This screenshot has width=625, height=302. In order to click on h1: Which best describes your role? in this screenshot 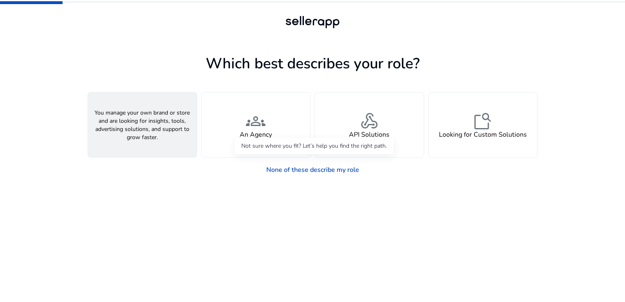, I will do `click(312, 63)`.